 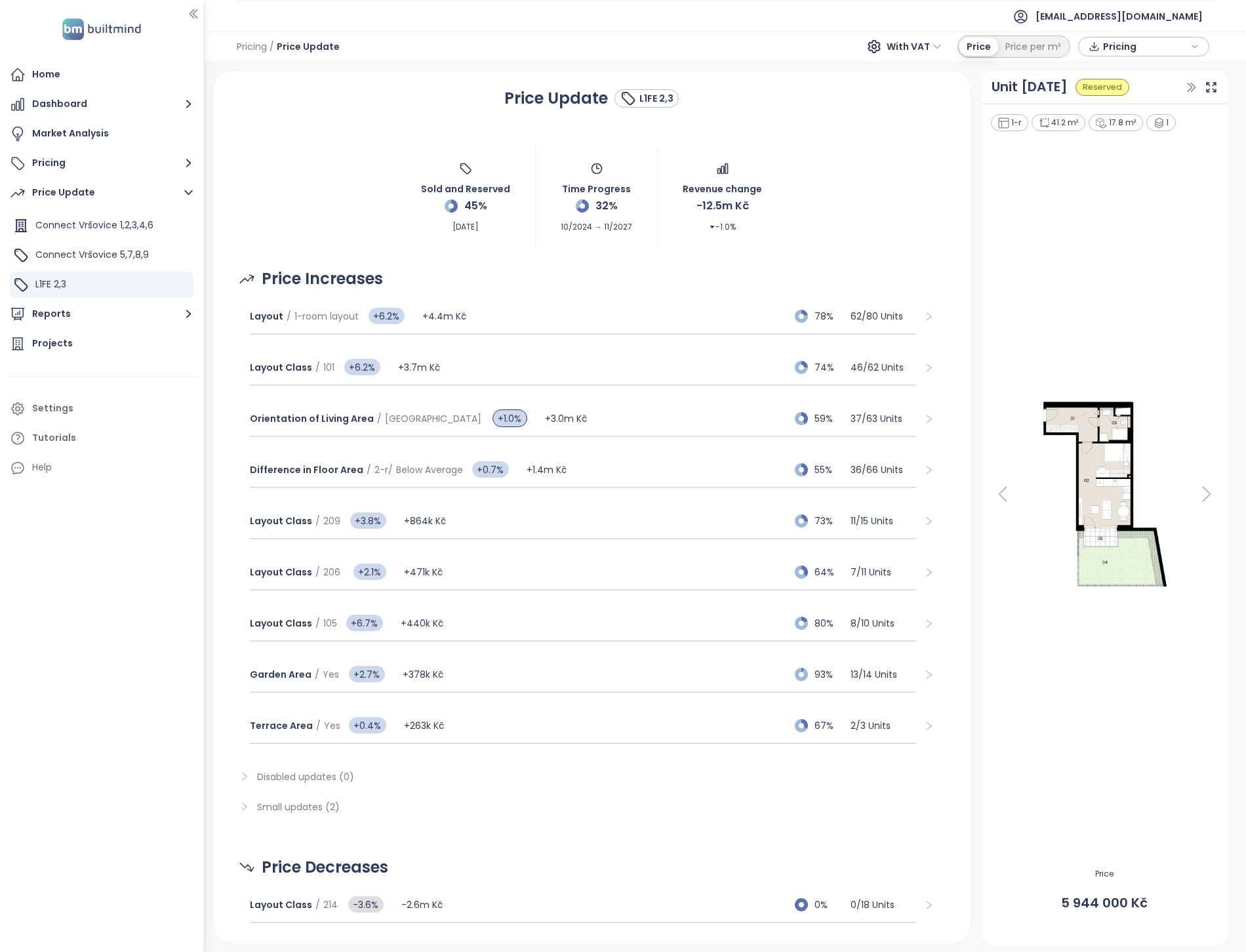 I want to click on span: +3.0m Kč, so click(x=566, y=419).